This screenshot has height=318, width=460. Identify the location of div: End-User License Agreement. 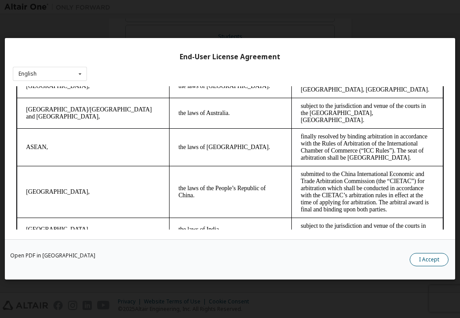
(230, 57).